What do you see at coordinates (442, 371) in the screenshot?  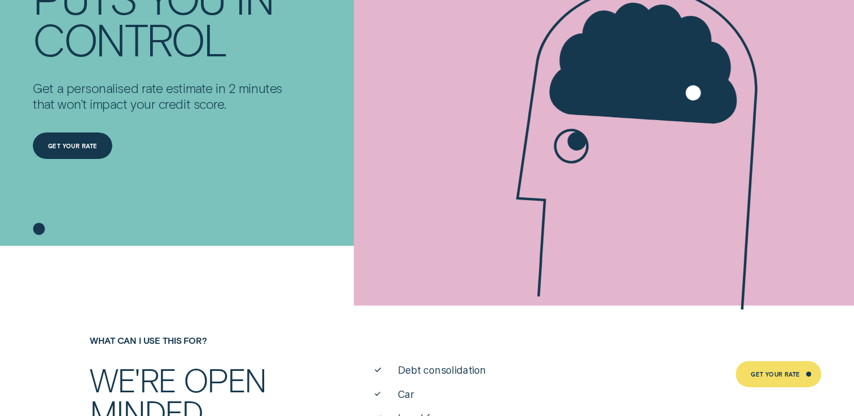 I see `span: Debt consolidation` at bounding box center [442, 371].